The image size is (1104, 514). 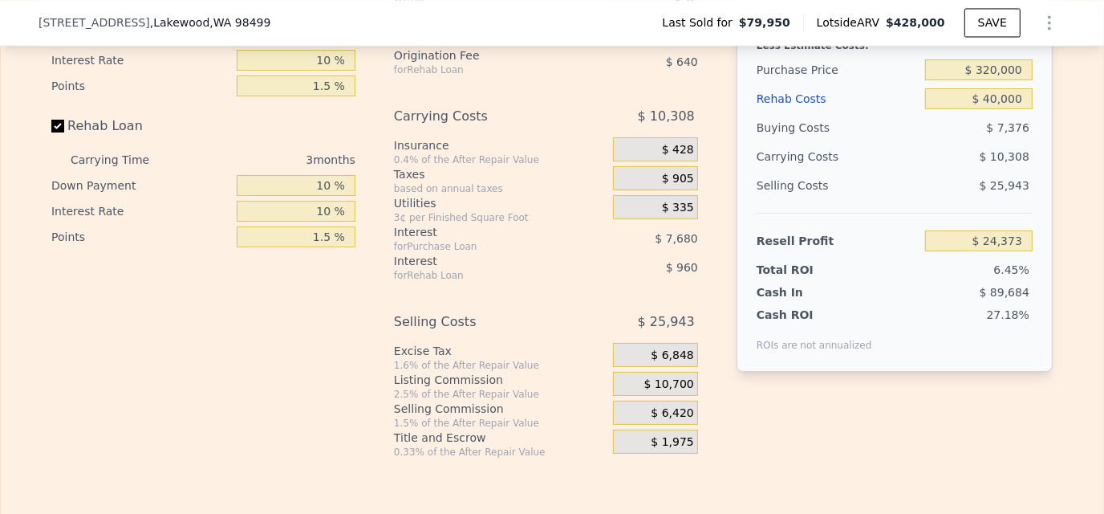 I want to click on div: Excise Tax, so click(x=500, y=351).